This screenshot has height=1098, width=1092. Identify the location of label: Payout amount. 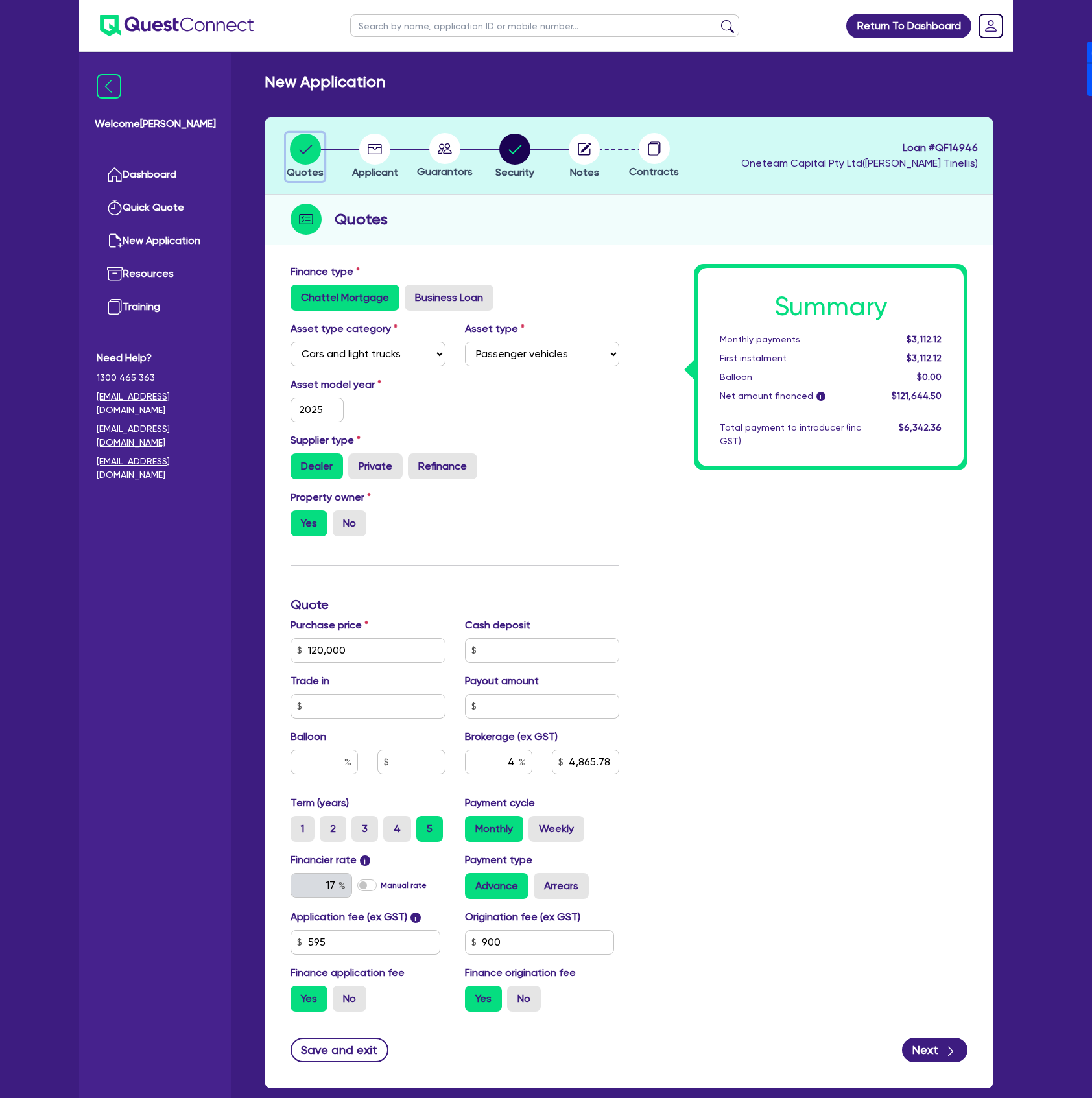
(502, 681).